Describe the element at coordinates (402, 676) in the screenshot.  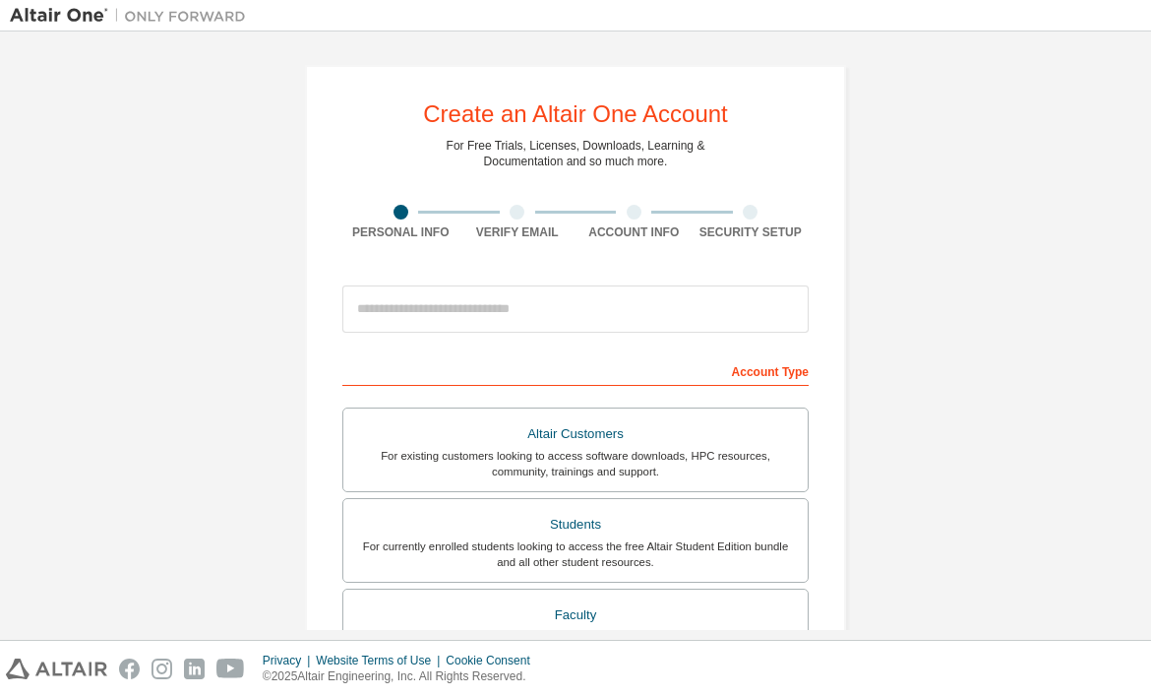
I see `p: © 2025 Altair Engineering, Inc. All Rights Reserved.` at that location.